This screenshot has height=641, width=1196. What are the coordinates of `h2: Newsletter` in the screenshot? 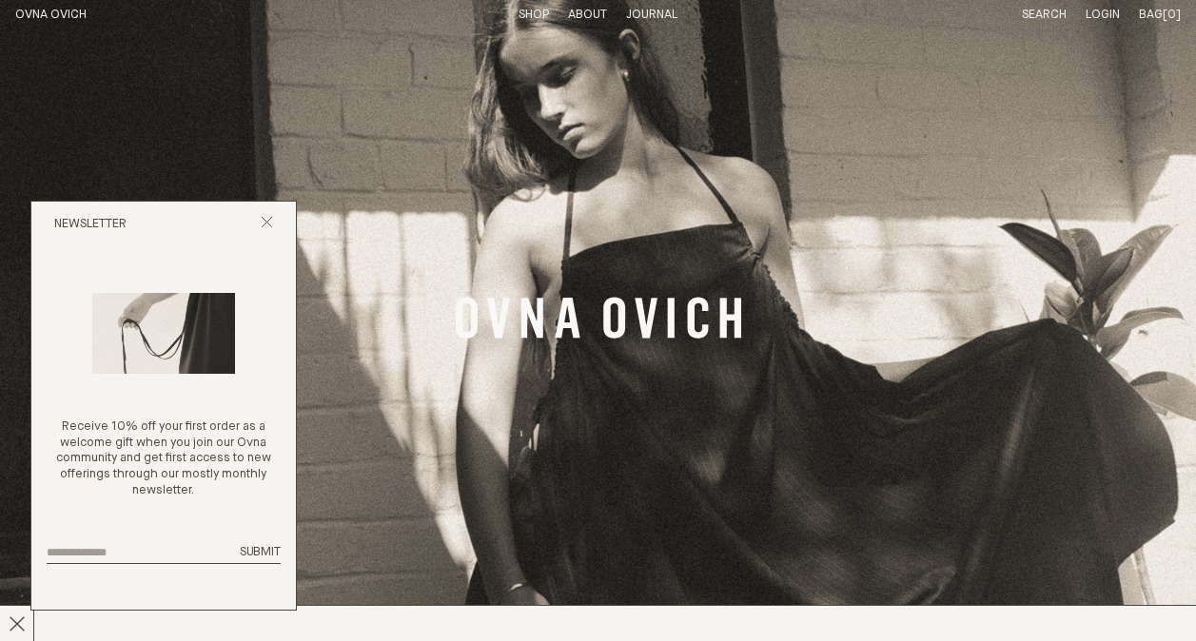 It's located at (90, 225).